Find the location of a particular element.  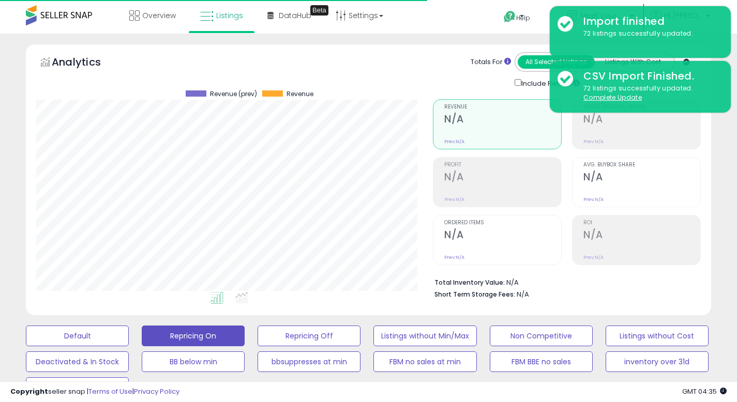

a: Privacy Policy is located at coordinates (157, 391).